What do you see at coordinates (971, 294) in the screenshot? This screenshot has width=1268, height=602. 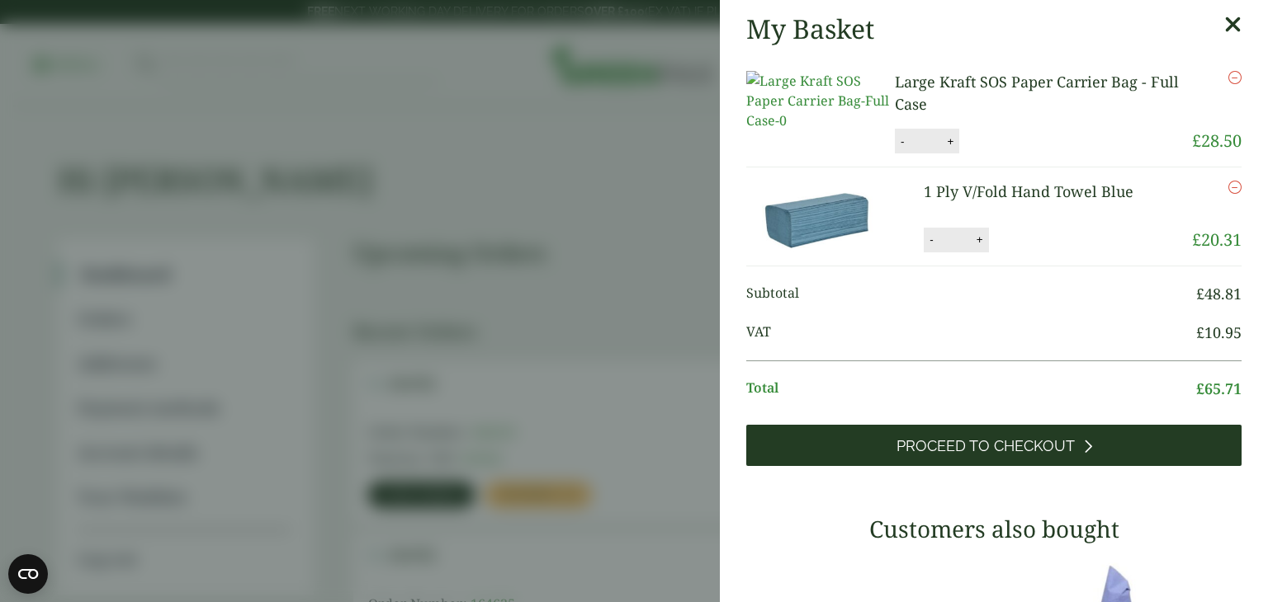 I see `span: Subtotal` at bounding box center [971, 294].